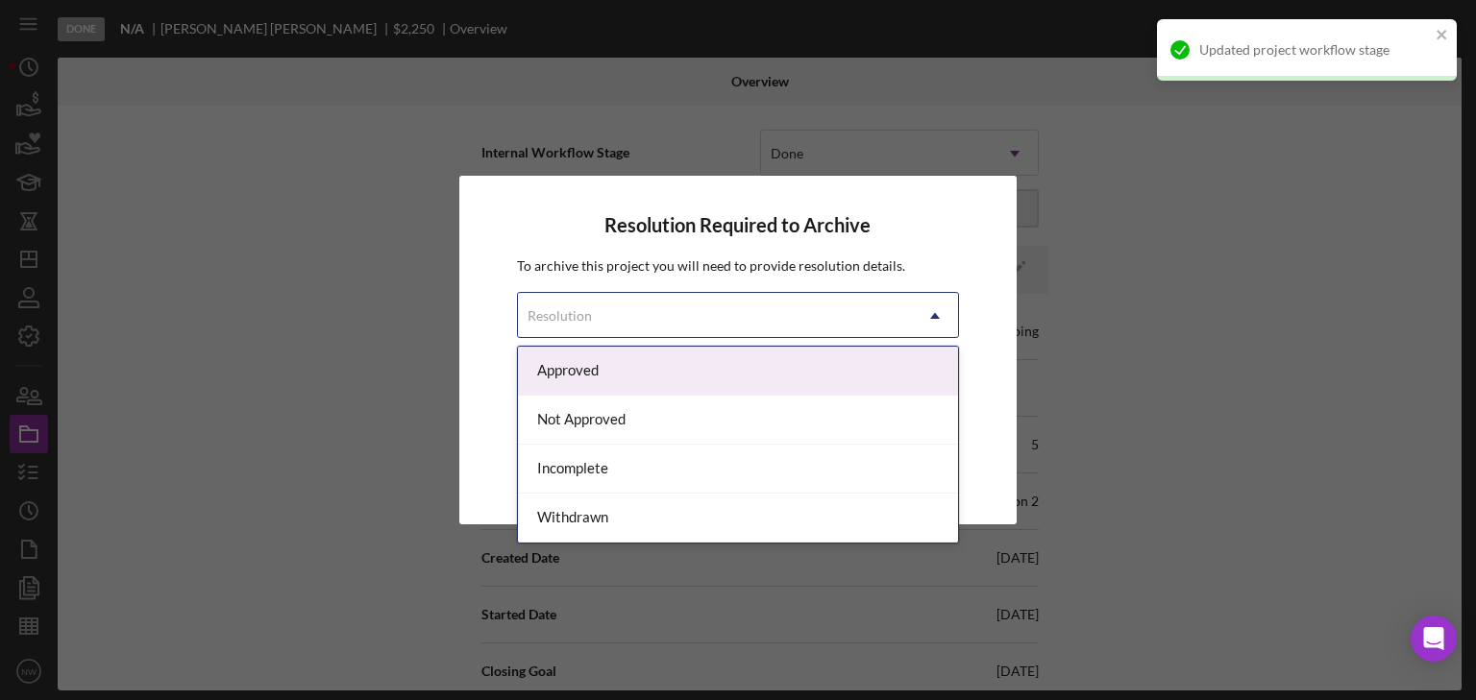 This screenshot has width=1476, height=700. What do you see at coordinates (738, 225) in the screenshot?
I see `h4: Resolution Required to Archive` at bounding box center [738, 225].